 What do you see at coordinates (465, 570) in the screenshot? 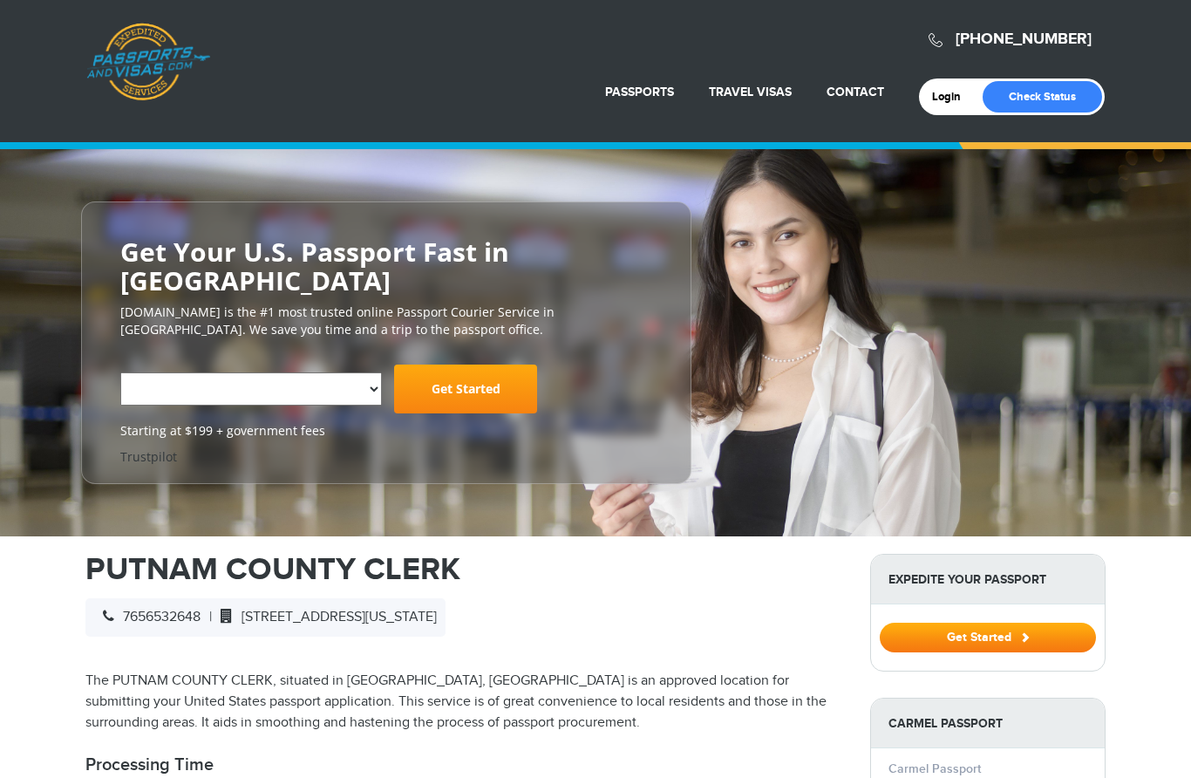
I see `h1: PUTNAM COUNTY CLERK` at bounding box center [465, 570].